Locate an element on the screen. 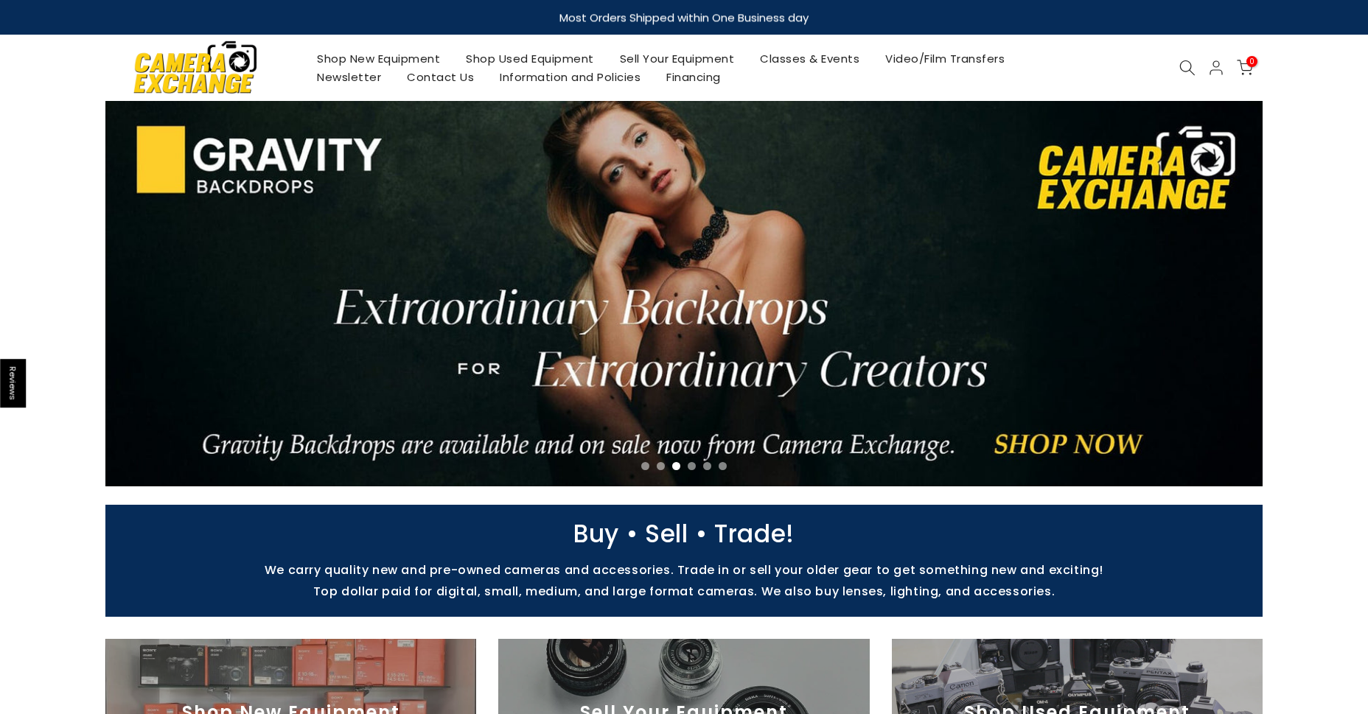 This screenshot has height=714, width=1368. a: Sell Your Equipment is located at coordinates (677, 58).